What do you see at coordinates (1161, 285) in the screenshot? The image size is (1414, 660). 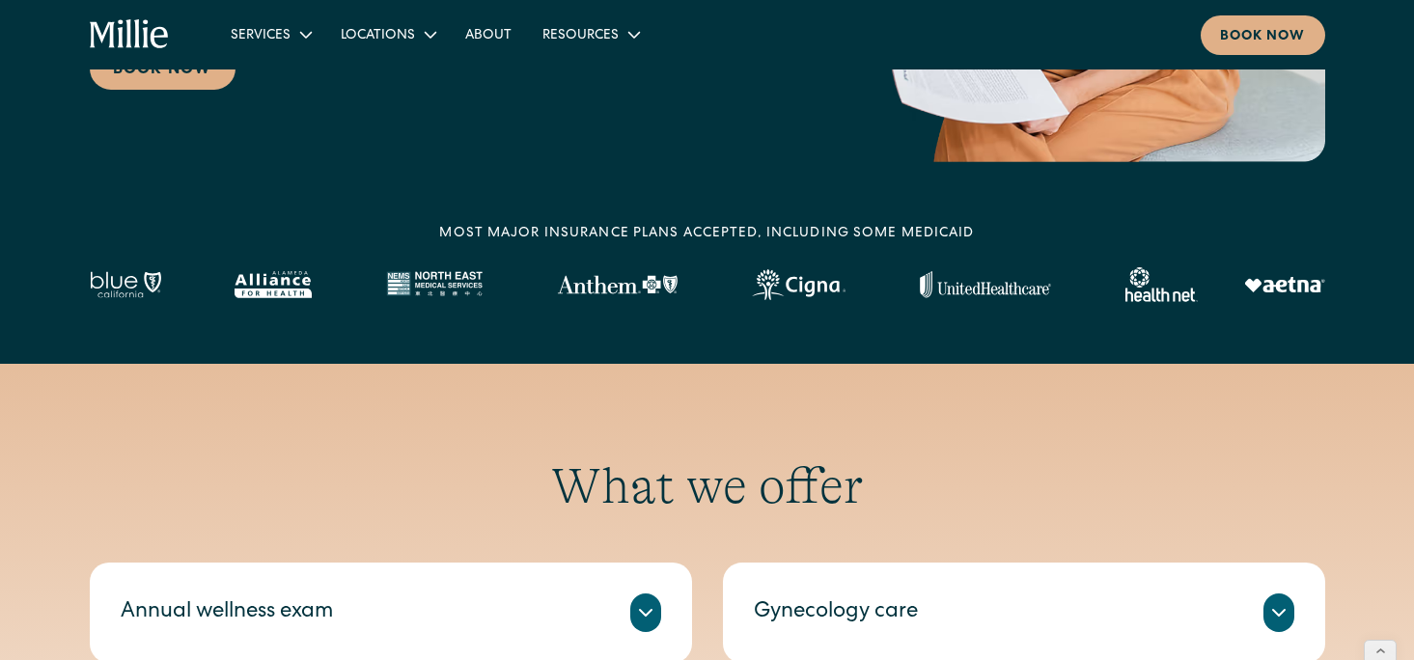 I see `img: Healthnet logo` at bounding box center [1161, 285].